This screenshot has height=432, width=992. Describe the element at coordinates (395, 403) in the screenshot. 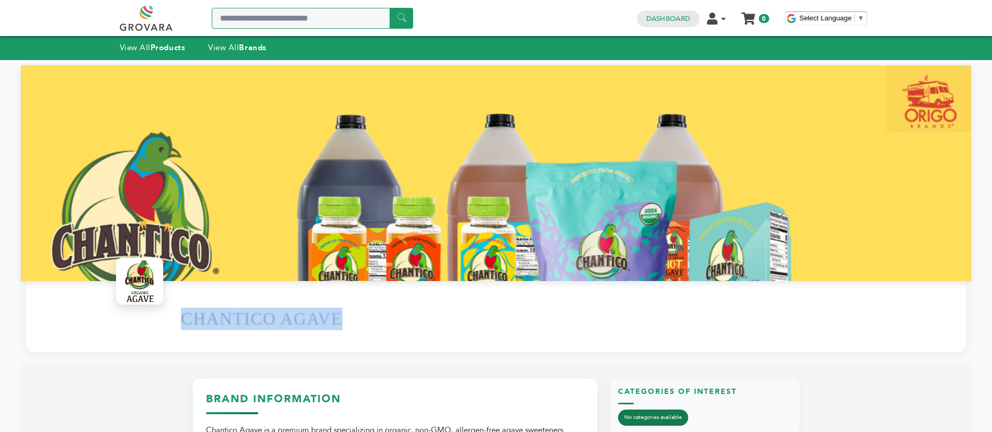

I see `h3: Brand Information` at that location.